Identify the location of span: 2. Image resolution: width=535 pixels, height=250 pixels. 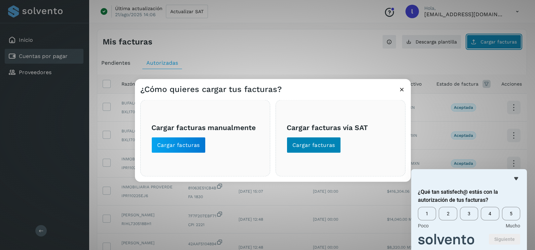
(448, 213).